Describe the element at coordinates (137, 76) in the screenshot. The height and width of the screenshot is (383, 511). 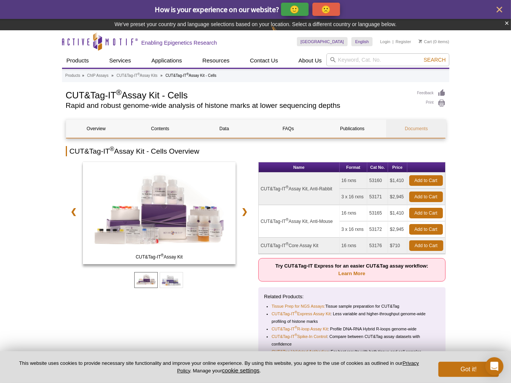
I see `a: CUT&Tag-IT®Assay Kits` at that location.